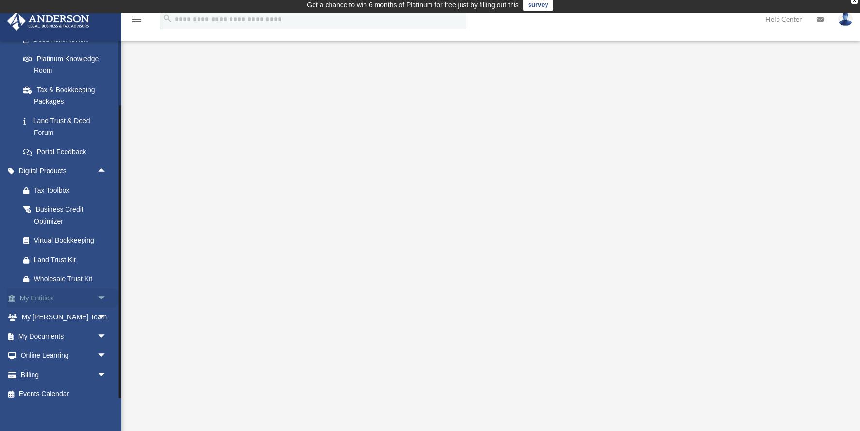  What do you see at coordinates (137, 21) in the screenshot?
I see `a: menu` at bounding box center [137, 21].